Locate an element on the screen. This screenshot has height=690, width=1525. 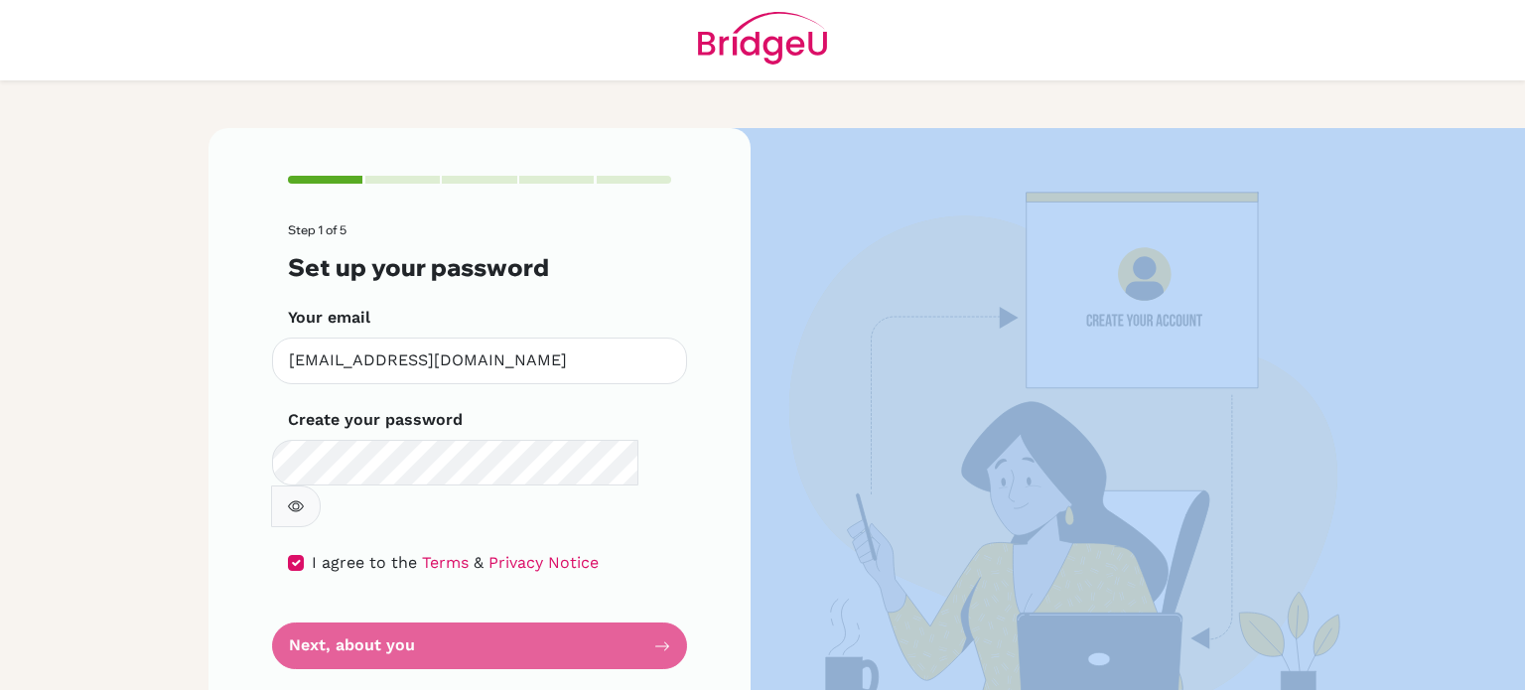
a: Terms is located at coordinates (445, 562).